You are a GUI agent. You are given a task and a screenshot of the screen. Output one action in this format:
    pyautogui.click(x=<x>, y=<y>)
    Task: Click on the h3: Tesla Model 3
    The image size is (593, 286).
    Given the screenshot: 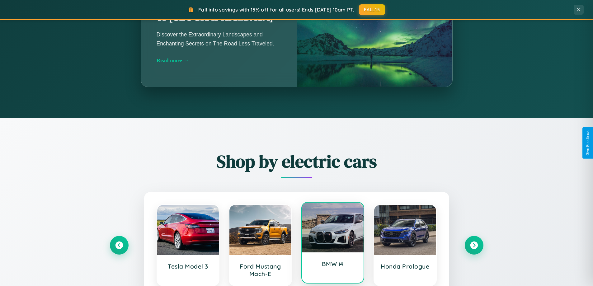 What is the action you would take?
    pyautogui.click(x=188, y=267)
    